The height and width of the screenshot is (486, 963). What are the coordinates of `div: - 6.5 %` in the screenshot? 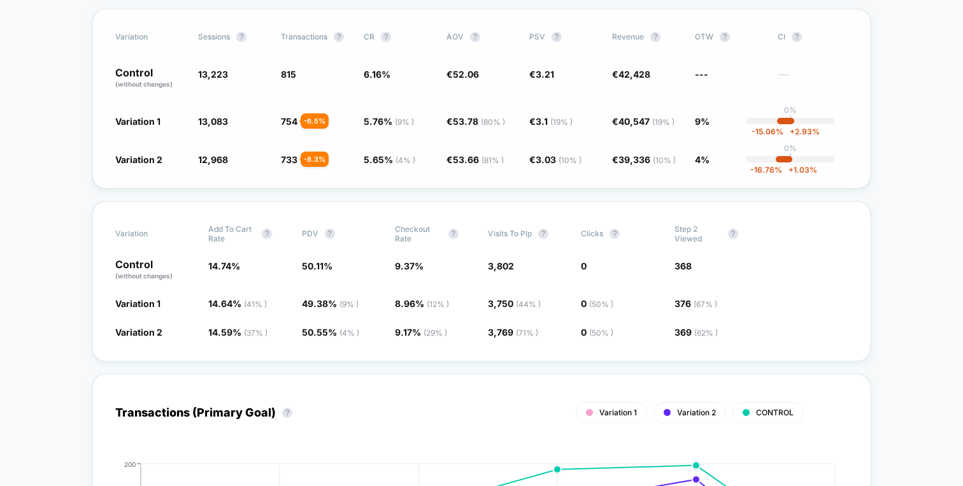 It's located at (315, 121).